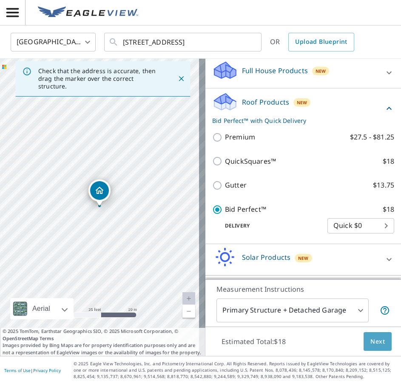 Image resolution: width=401 pixels, height=384 pixels. Describe the element at coordinates (100, 79) in the screenshot. I see `p: Check that the address is accurate, then drag the marker over the correct structure.` at that location.